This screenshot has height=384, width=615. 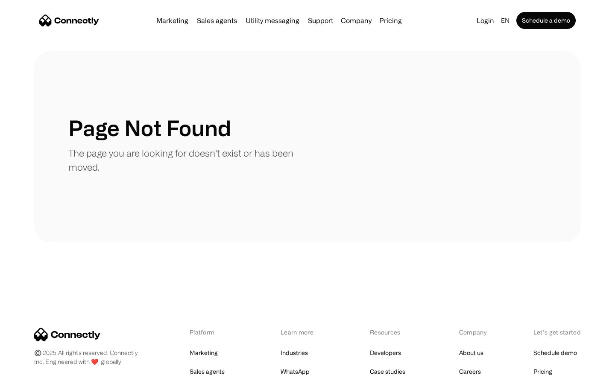 I want to click on div: Let’s get started, so click(x=557, y=332).